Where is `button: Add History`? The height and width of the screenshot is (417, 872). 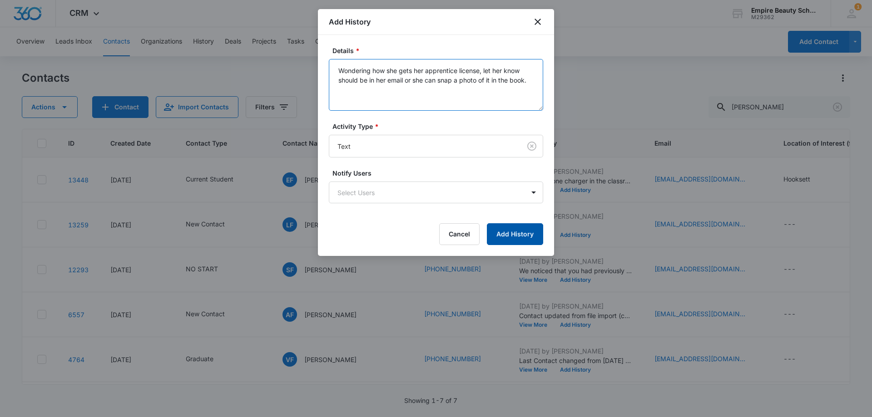 button: Add History is located at coordinates (515, 234).